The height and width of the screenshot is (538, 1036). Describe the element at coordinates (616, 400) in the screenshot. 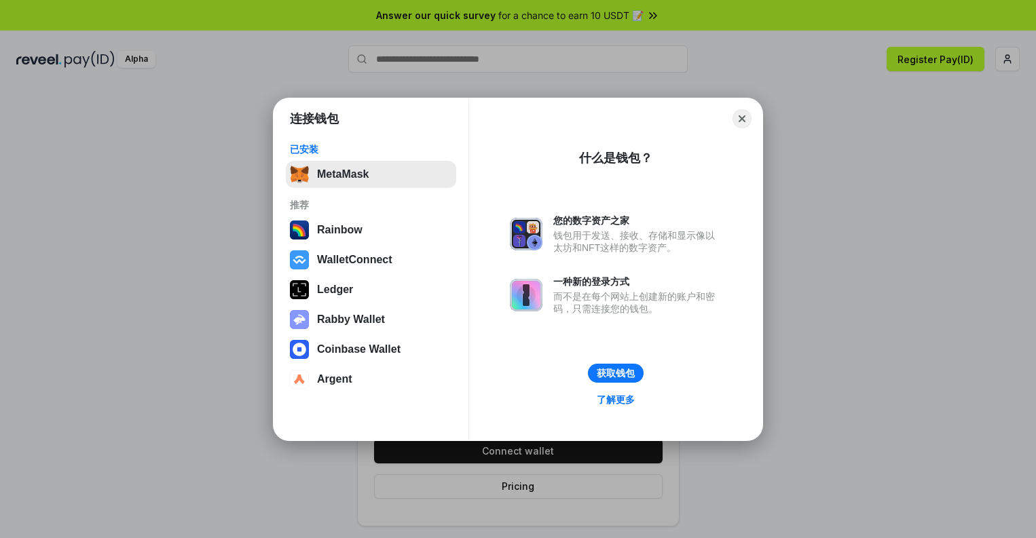

I see `a: 了解更多` at that location.